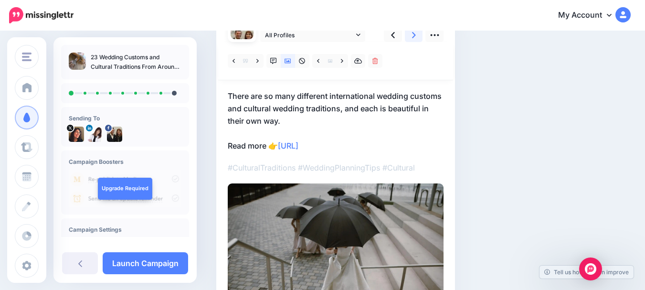  What do you see at coordinates (125, 229) in the screenshot?
I see `h4: Campaign Settings` at bounding box center [125, 229].